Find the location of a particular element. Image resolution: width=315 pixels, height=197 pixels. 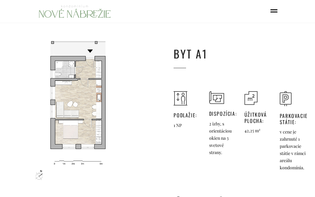

span: Úžitková plocha: is located at coordinates (258, 118).